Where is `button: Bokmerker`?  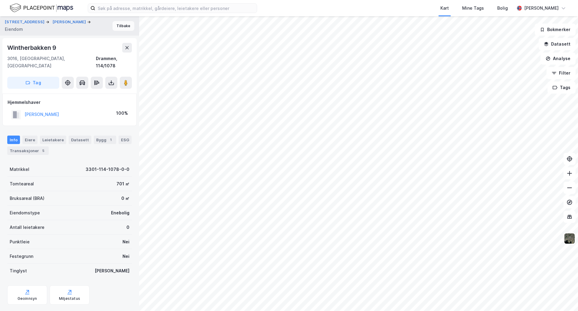
button: Bokmerker is located at coordinates (555, 30).